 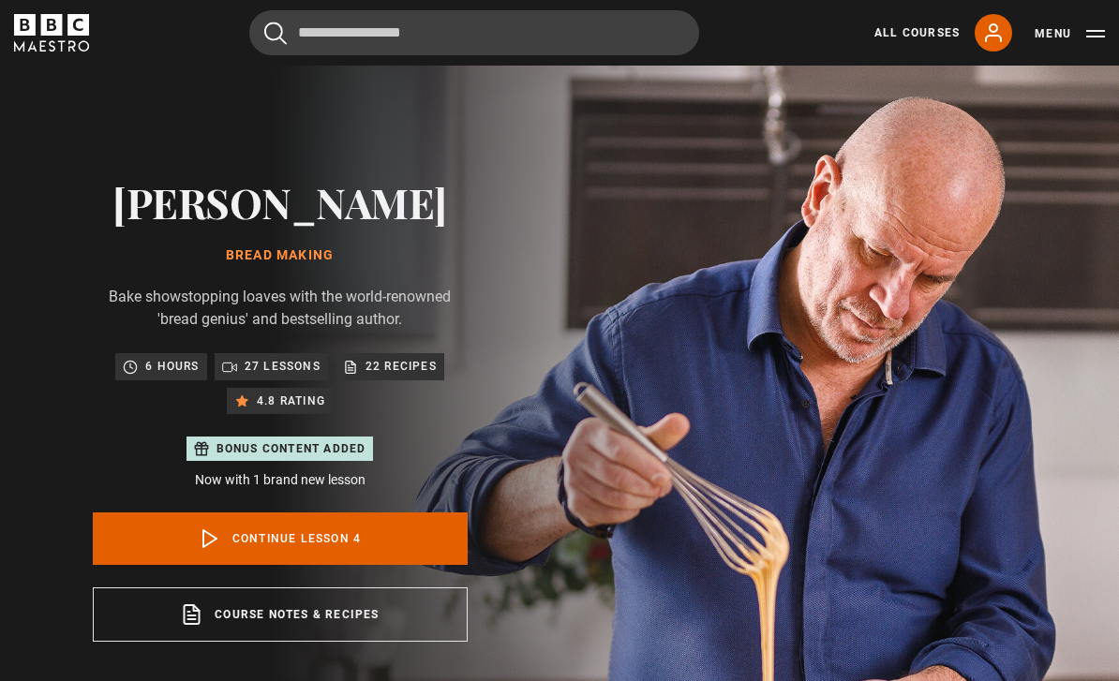 I want to click on p: 6 hours, so click(x=171, y=366).